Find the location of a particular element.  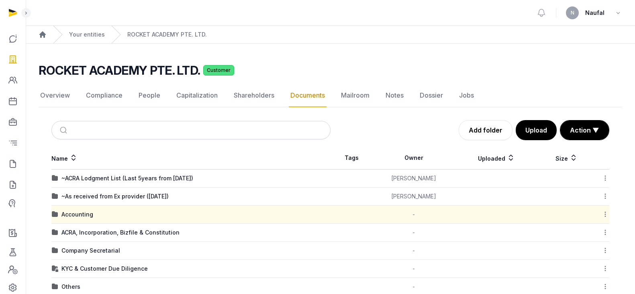

div: Accounting is located at coordinates (77, 215).